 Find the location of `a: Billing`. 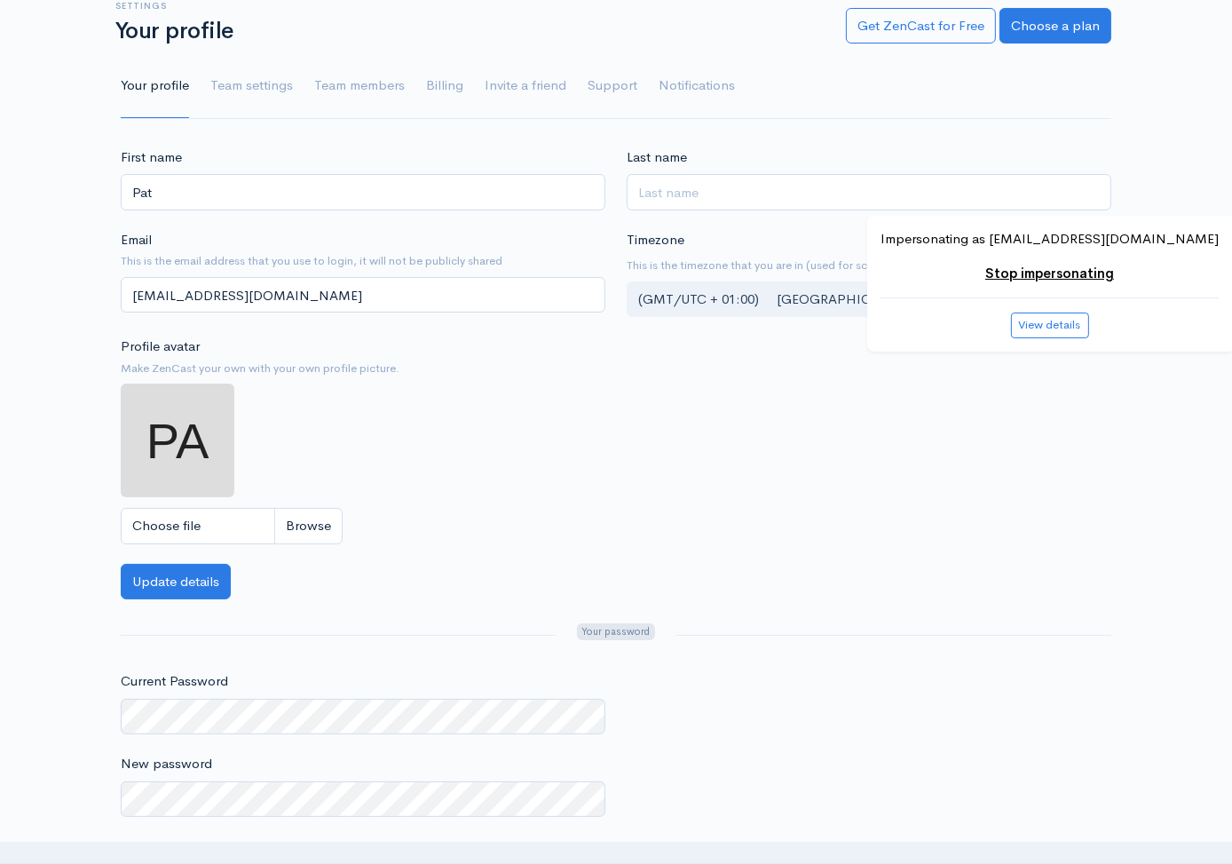

a: Billing is located at coordinates (445, 86).